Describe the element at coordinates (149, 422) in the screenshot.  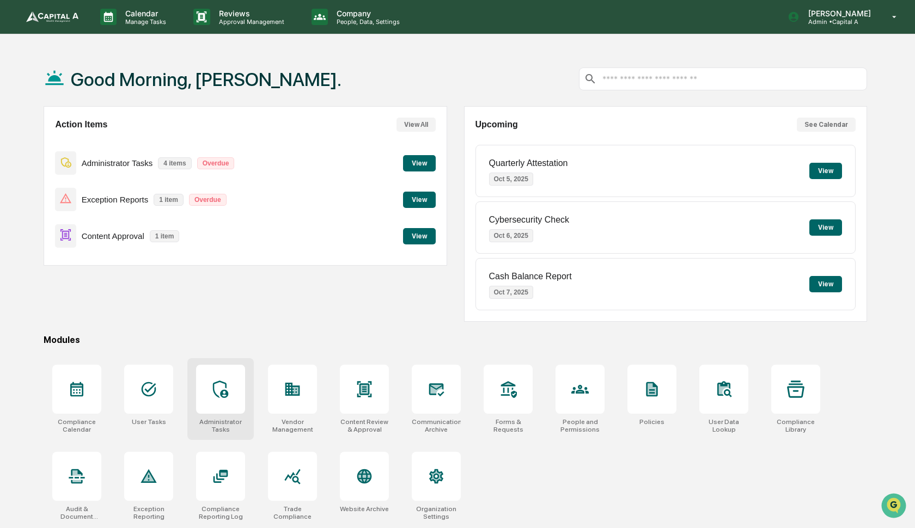
I see `div: User Tasks` at that location.